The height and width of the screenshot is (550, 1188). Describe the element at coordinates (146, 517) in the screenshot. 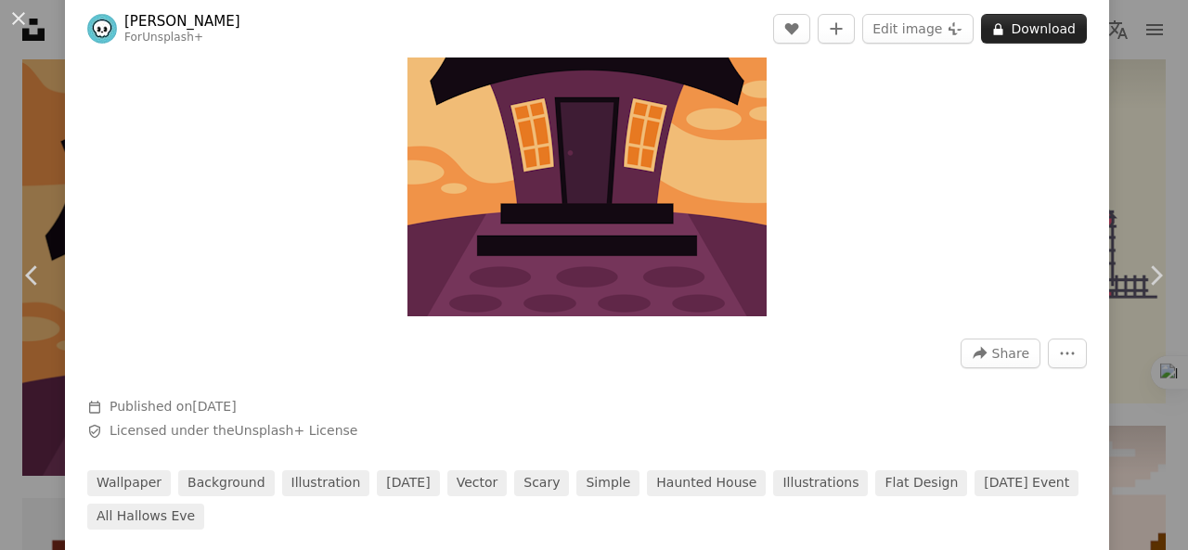

I see `a: all hallows eve` at that location.